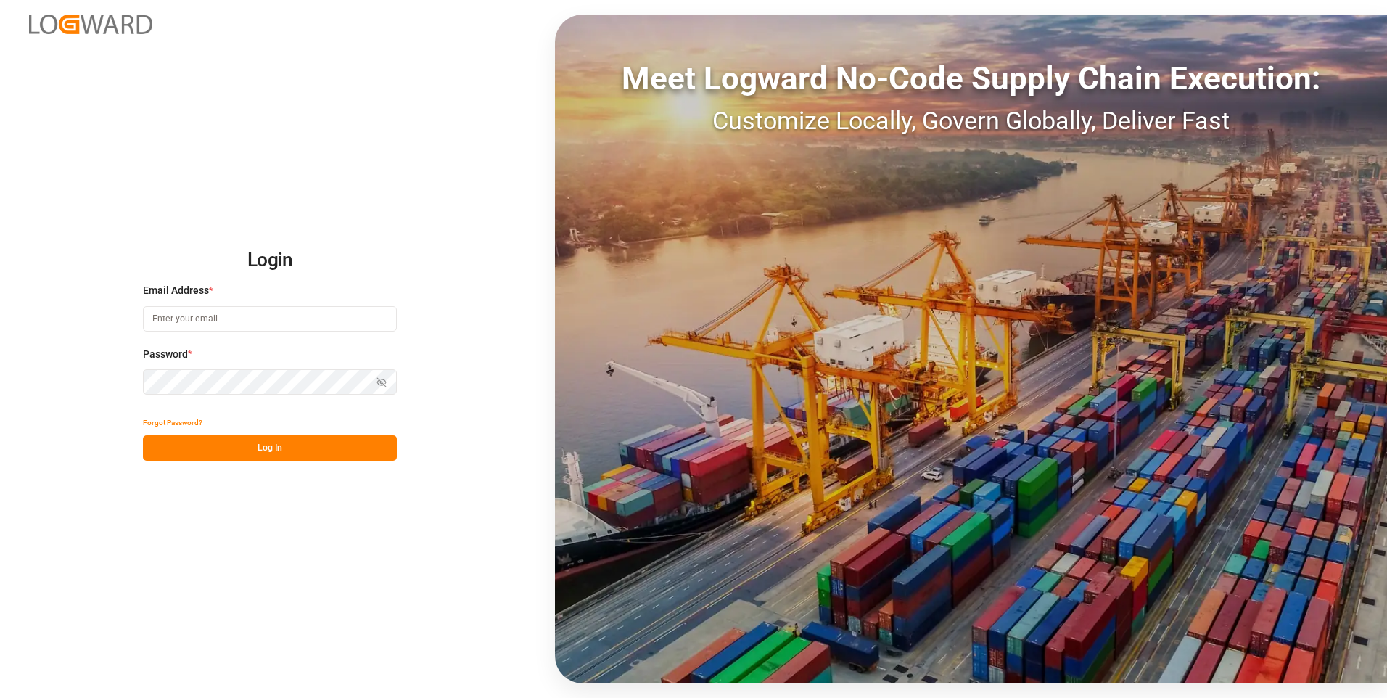  What do you see at coordinates (971, 78) in the screenshot?
I see `div: Meet Logward No-Code Supply Chain Execution:` at bounding box center [971, 78].